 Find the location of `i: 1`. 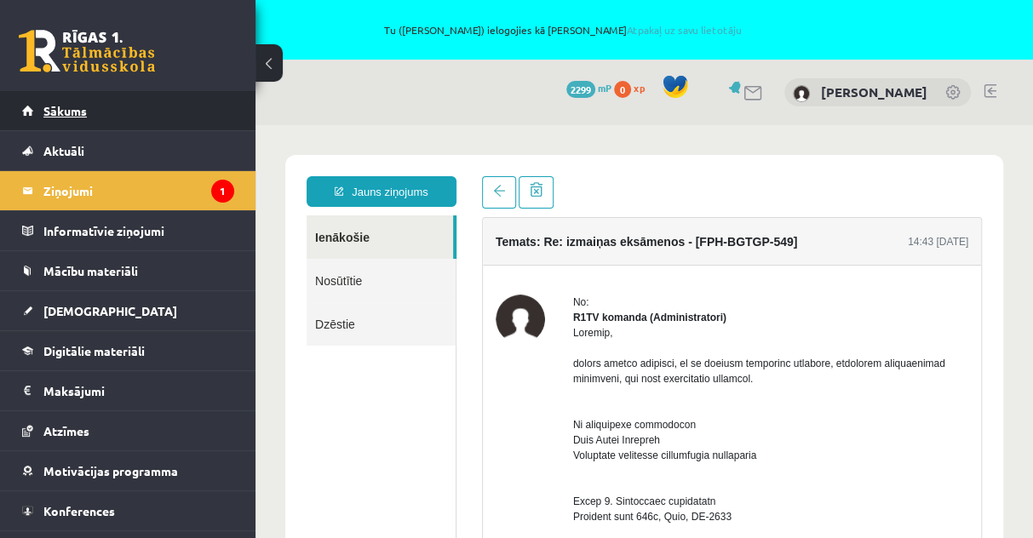

i: 1 is located at coordinates (222, 191).